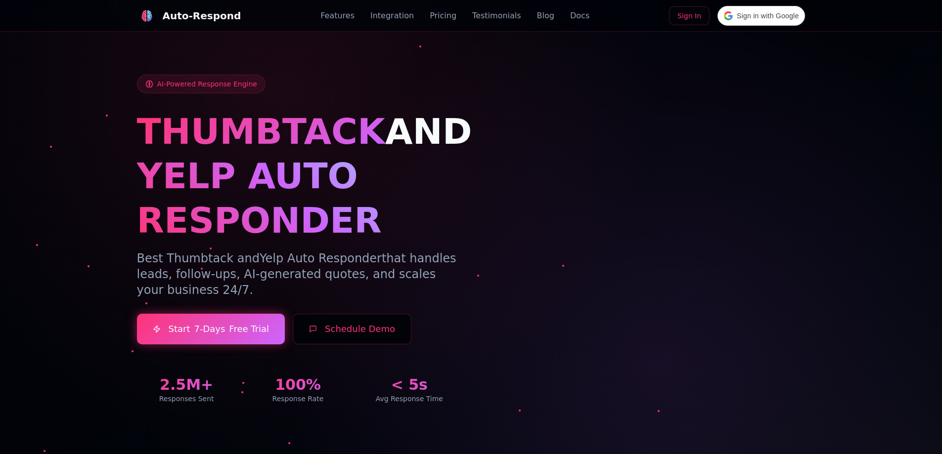  Describe the element at coordinates (496, 16) in the screenshot. I see `a: Testimonials` at that location.